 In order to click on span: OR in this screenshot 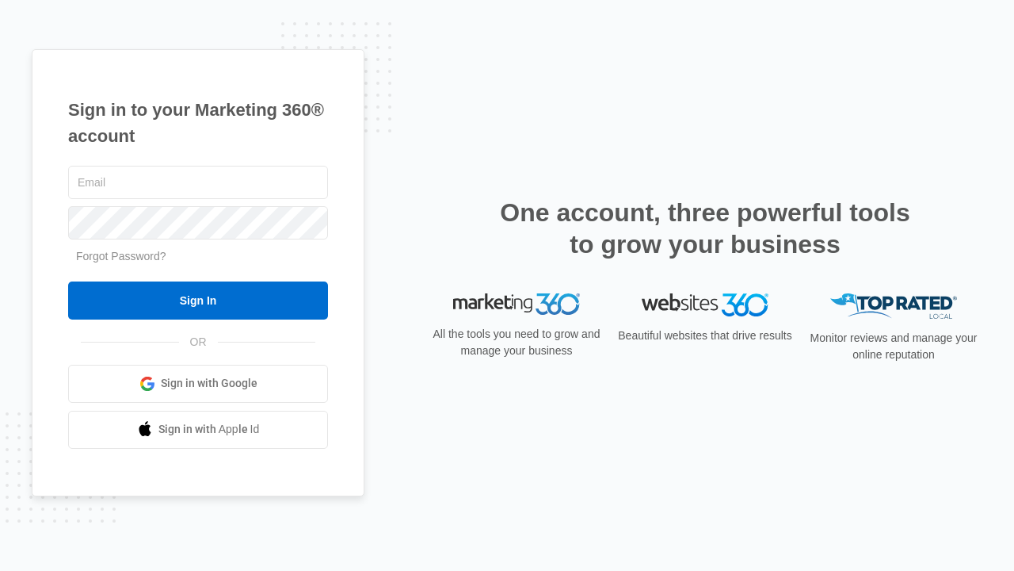, I will do `click(198, 342)`.